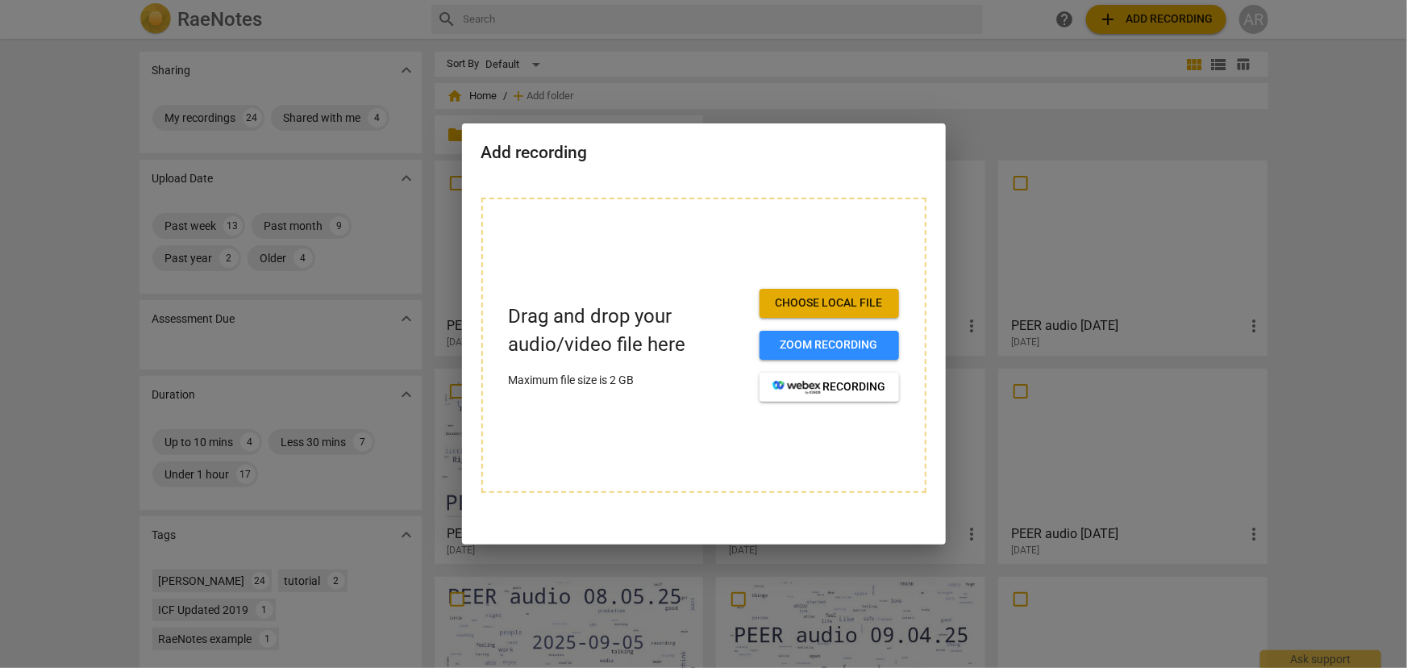  I want to click on h2: Add recording, so click(704, 152).